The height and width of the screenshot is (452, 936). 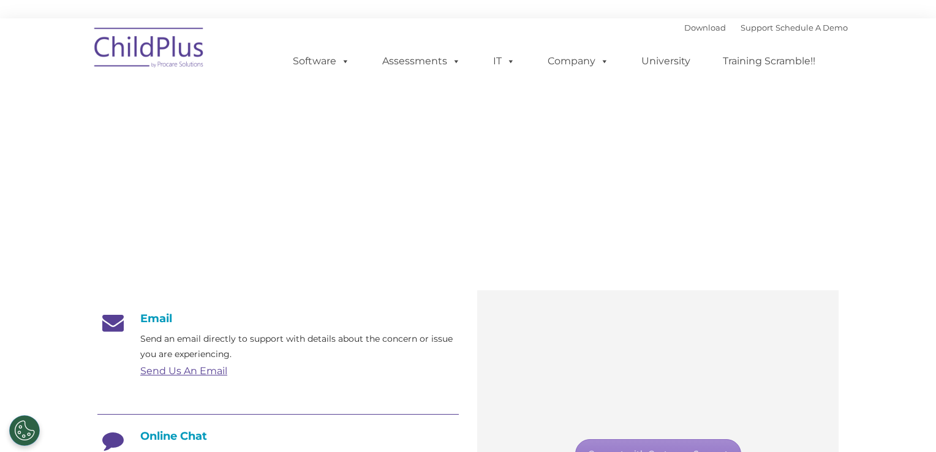 What do you see at coordinates (705, 28) in the screenshot?
I see `a: Download` at bounding box center [705, 28].